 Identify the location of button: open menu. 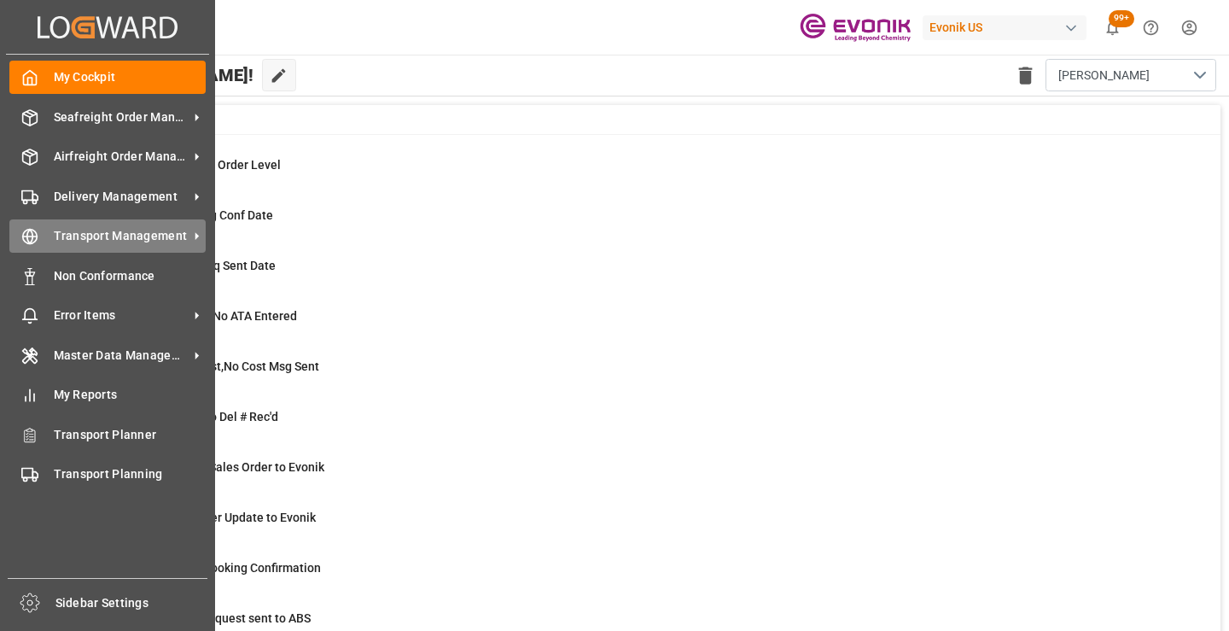
(1131, 75).